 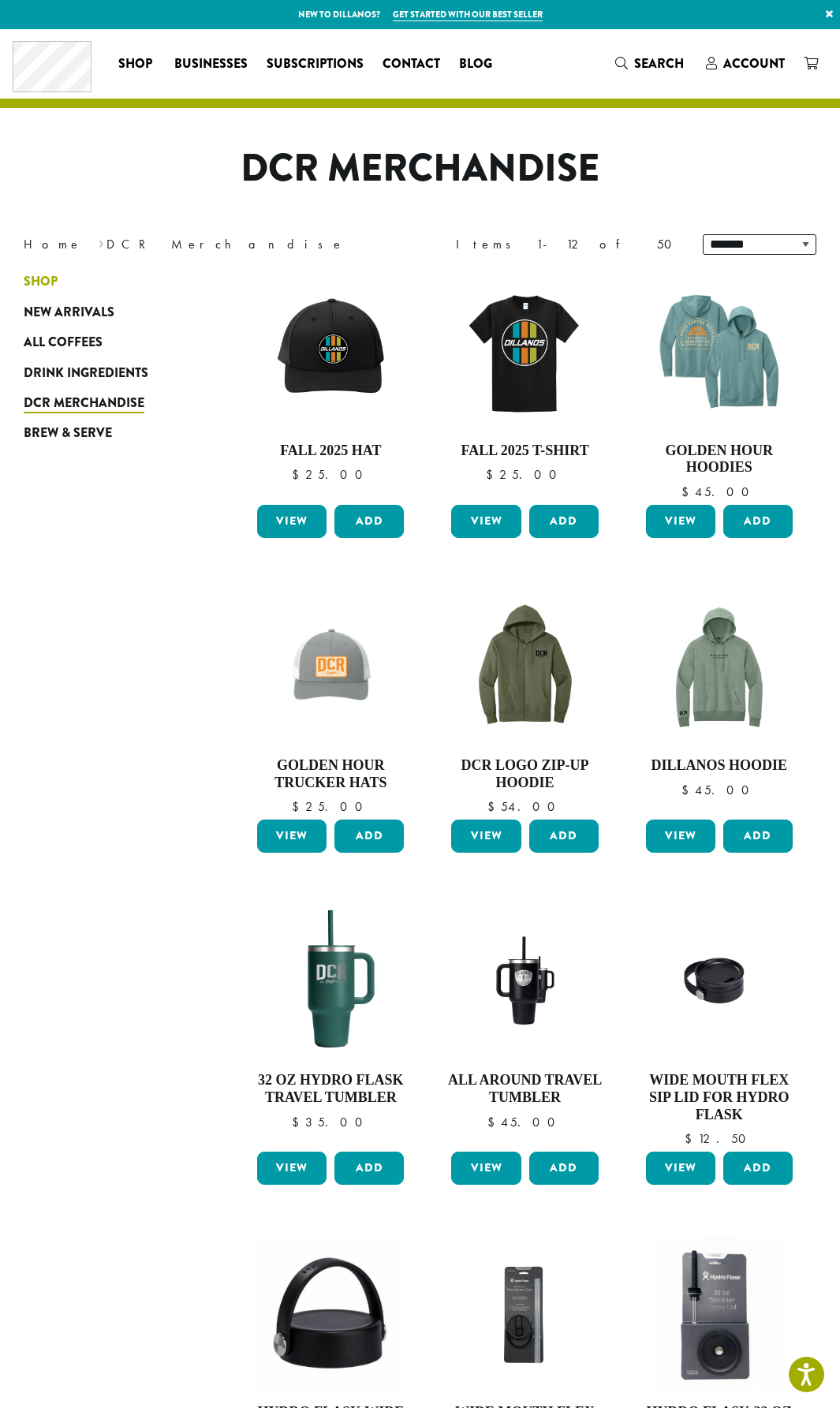 What do you see at coordinates (468, 15) in the screenshot?
I see `a: Get started with our best seller` at bounding box center [468, 15].